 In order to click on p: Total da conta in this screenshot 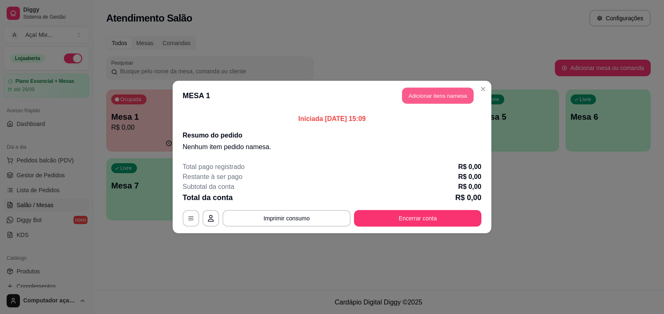, I will do `click(207, 198)`.